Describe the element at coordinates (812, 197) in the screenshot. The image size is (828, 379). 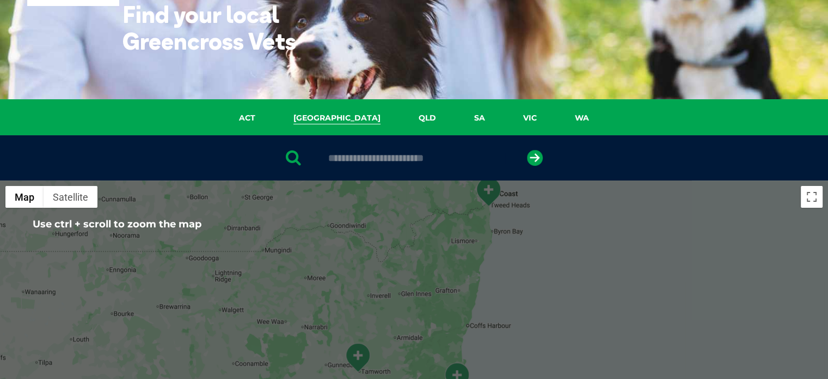
I see `button: Toggle fullscreen view` at that location.